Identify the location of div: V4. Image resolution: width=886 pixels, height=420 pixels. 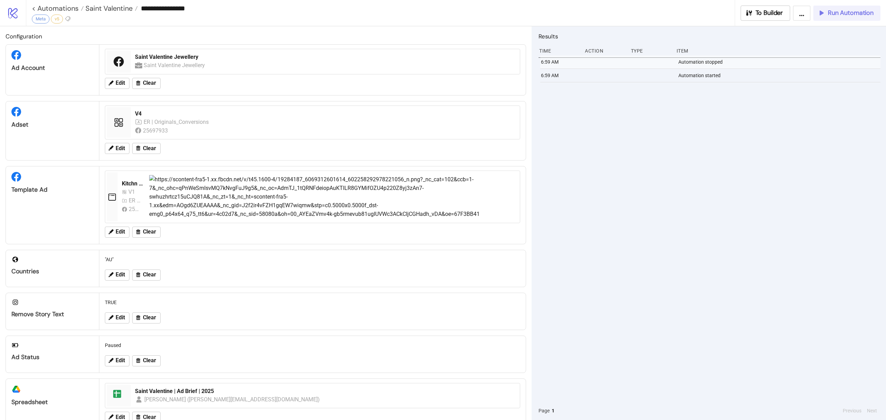
(325, 114).